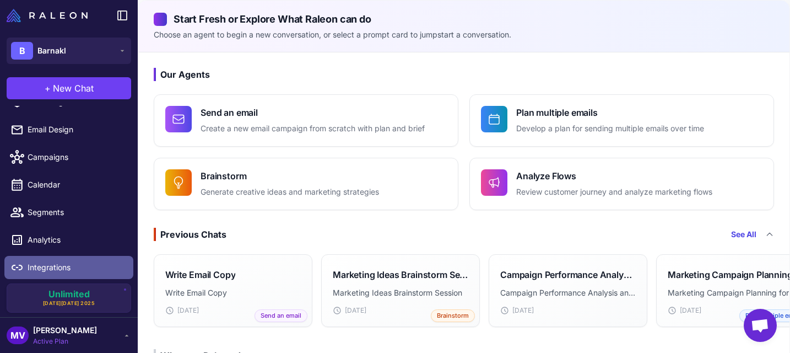  What do you see at coordinates (76, 240) in the screenshot?
I see `span: Analytics` at bounding box center [76, 240].